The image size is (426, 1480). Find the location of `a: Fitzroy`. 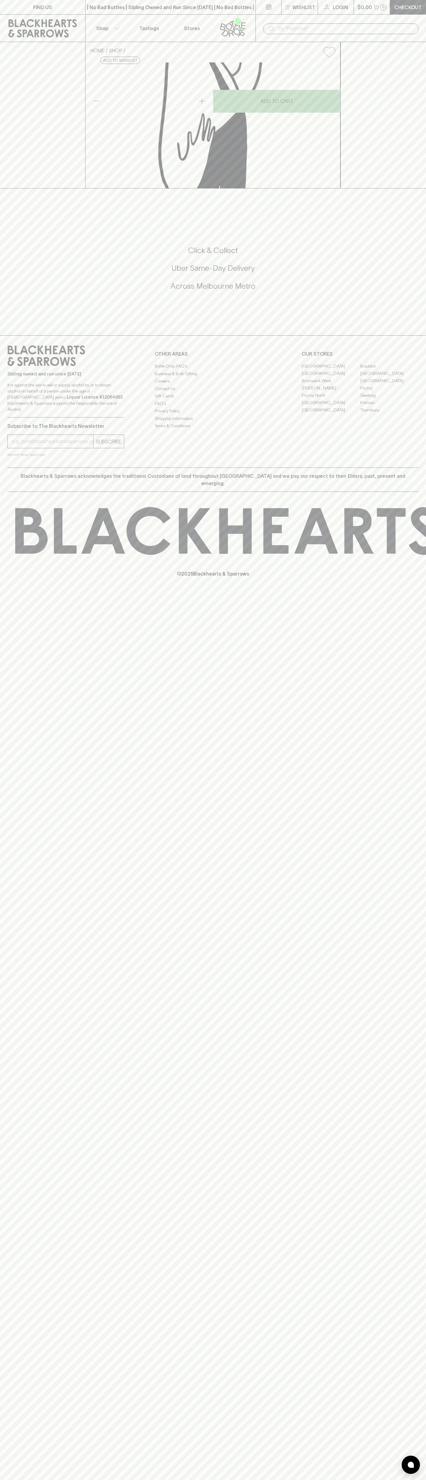

a: Fitzroy is located at coordinates (390, 388).